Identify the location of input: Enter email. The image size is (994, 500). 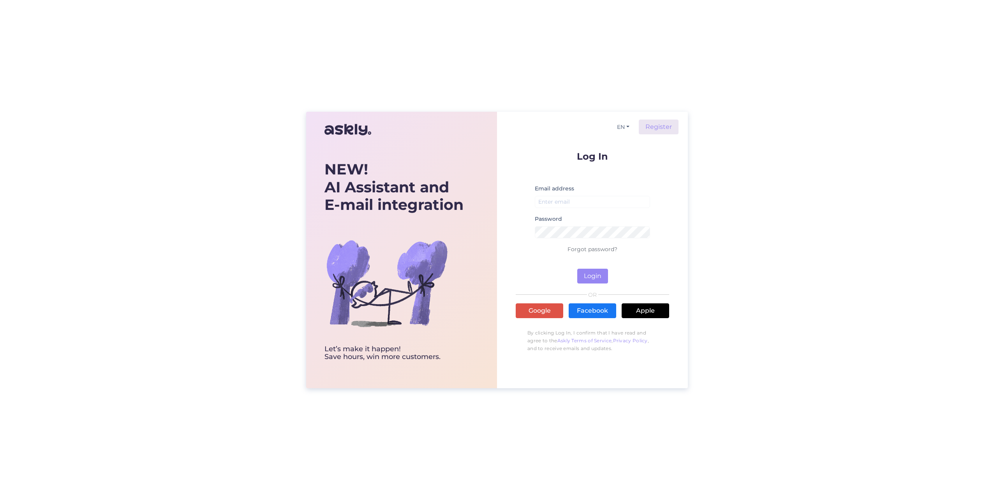
(592, 202).